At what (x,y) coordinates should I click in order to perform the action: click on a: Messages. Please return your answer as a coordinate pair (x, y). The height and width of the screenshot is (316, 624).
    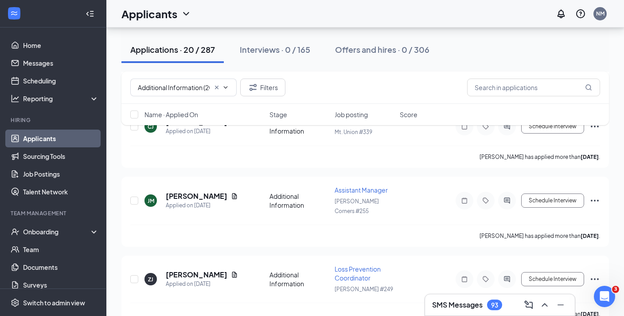
    Looking at the image, I should click on (61, 63).